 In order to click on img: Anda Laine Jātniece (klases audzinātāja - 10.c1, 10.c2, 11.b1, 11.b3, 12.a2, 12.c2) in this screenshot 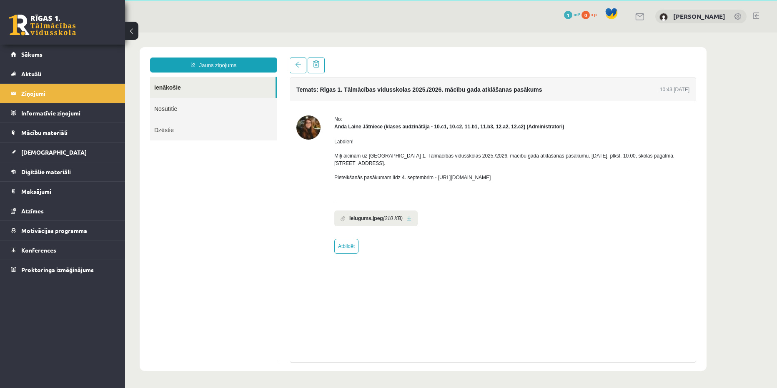, I will do `click(183, 95)`.